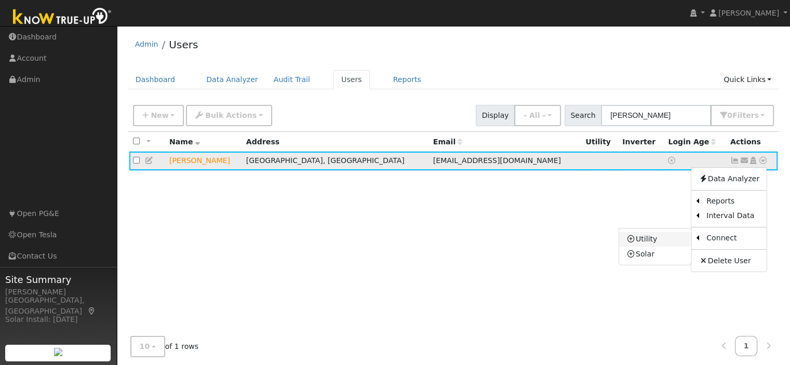 This screenshot has height=365, width=790. What do you see at coordinates (582, 115) in the screenshot?
I see `span: Search` at bounding box center [582, 115].